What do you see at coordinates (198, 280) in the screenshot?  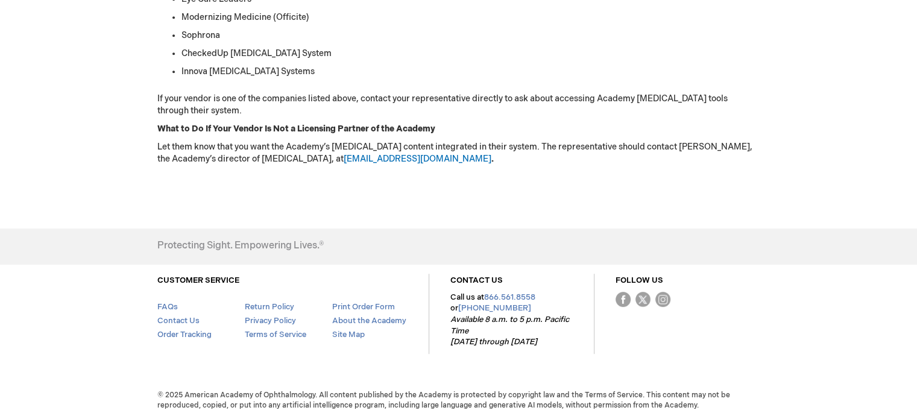 I see `a: CUSTOMER SERVICE` at bounding box center [198, 280].